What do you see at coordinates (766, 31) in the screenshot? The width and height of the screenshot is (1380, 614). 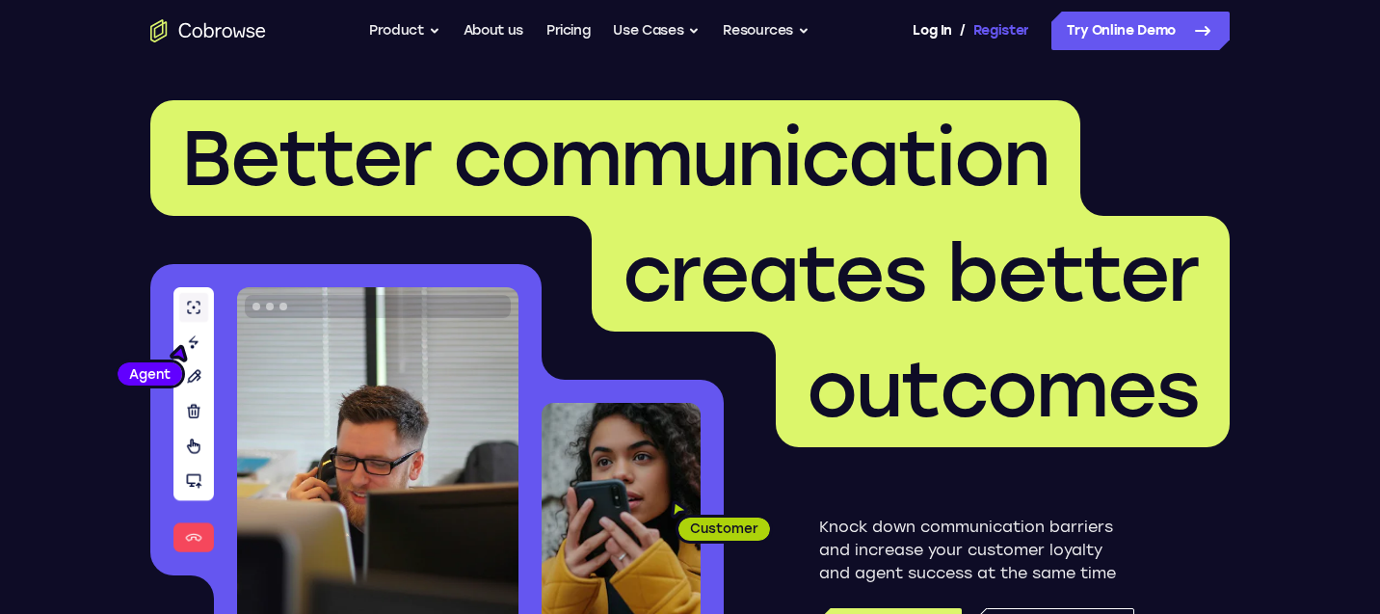 I see `button: Resources` at bounding box center [766, 31].